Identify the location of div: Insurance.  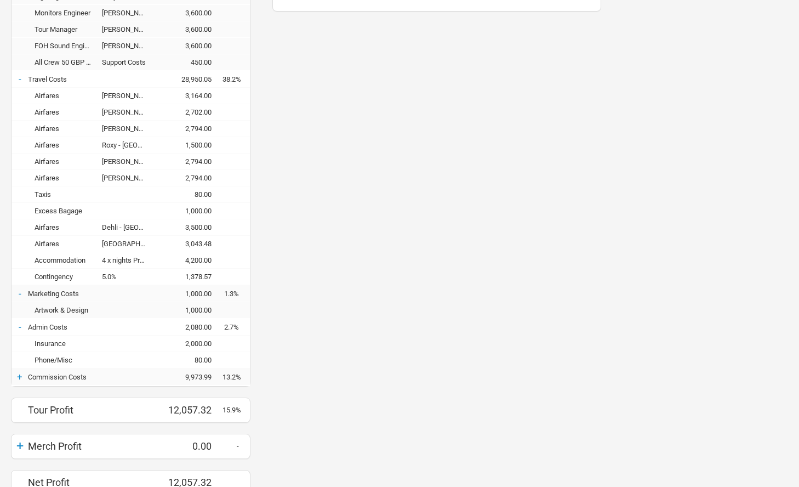
(92, 343).